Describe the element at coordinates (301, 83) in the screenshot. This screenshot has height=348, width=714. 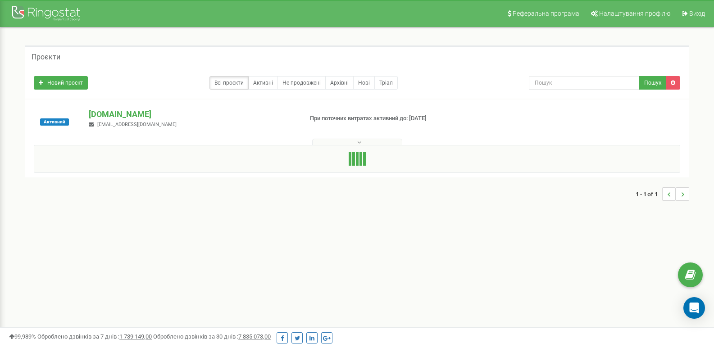
I see `a: Не продовжені` at that location.